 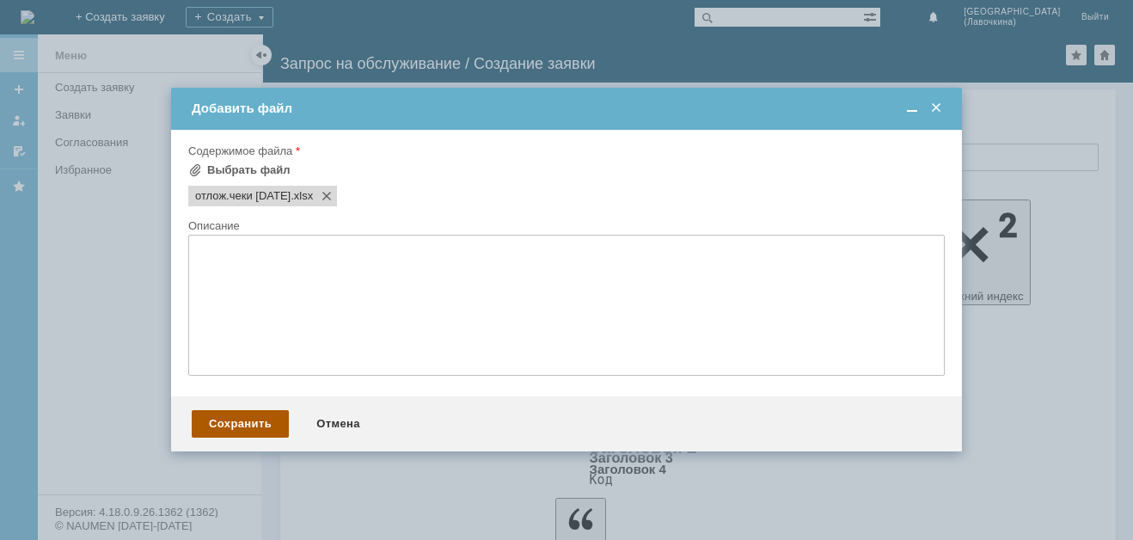 What do you see at coordinates (936, 108) in the screenshot?
I see `span: Закрыть` at bounding box center [936, 108].